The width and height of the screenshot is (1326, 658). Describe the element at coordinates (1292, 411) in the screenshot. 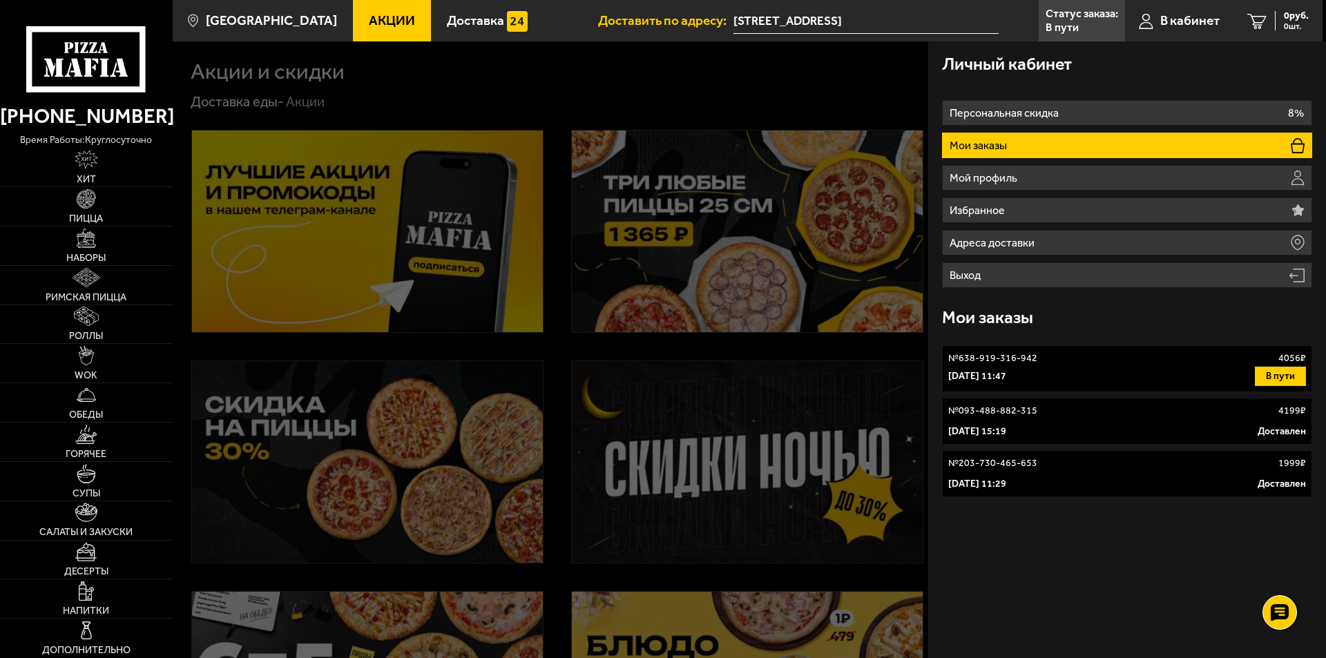

I see `p: 4199 ₽` at that location.